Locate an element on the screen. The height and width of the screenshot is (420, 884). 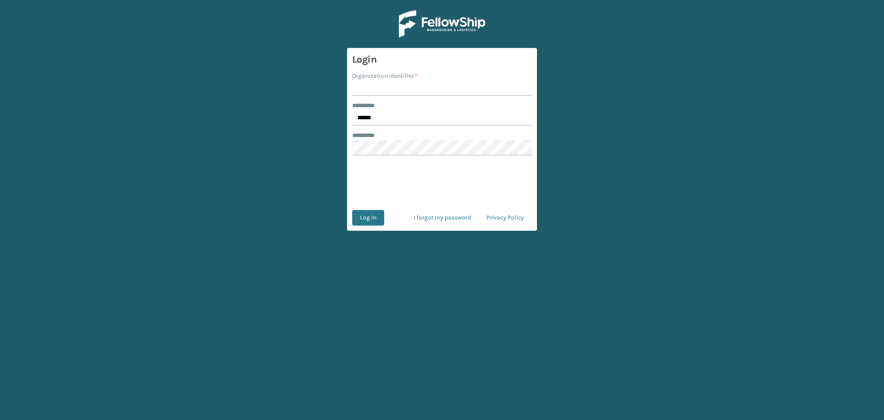
h3: Login is located at coordinates (442, 60).